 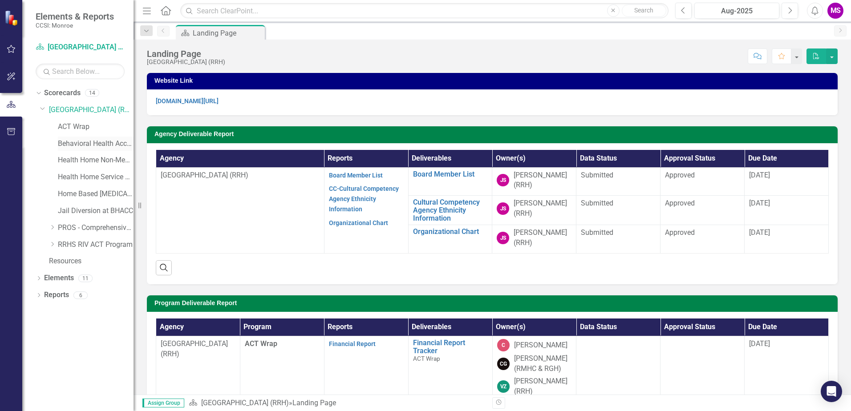 What do you see at coordinates (96, 228) in the screenshot?
I see `a: PROS - Comprehensive with Clinic` at bounding box center [96, 228].